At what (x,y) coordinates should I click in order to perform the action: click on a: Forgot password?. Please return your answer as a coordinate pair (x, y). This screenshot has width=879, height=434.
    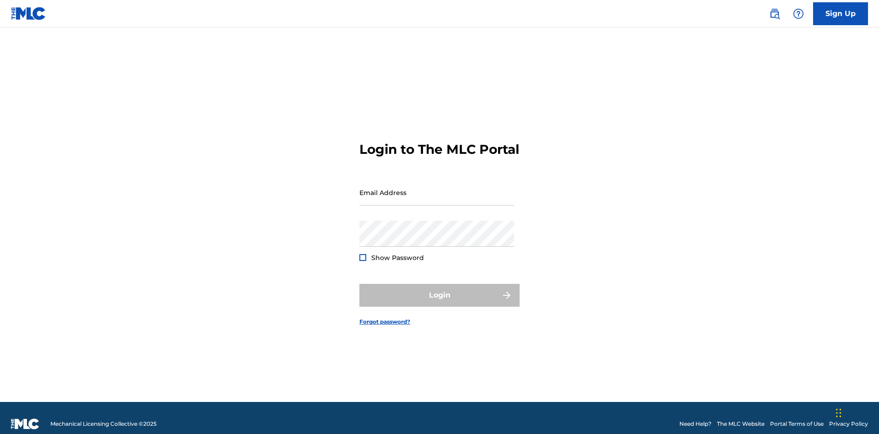
    Looking at the image, I should click on (384, 322).